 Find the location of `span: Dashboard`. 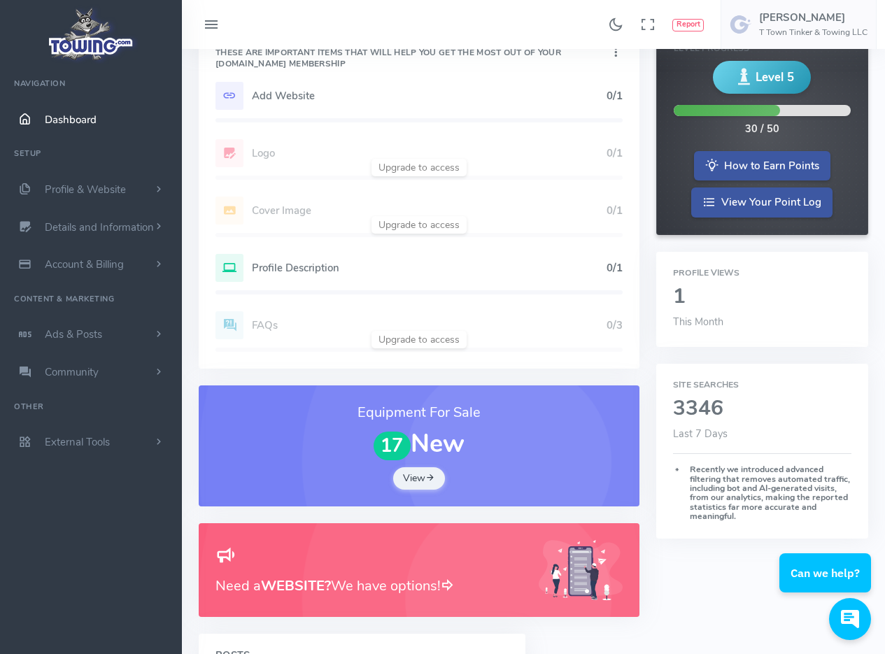

span: Dashboard is located at coordinates (71, 120).